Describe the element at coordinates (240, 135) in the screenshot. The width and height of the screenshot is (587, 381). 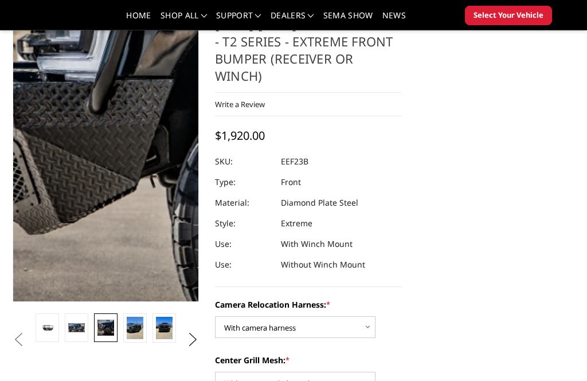
I see `span: $1,920.00` at that location.